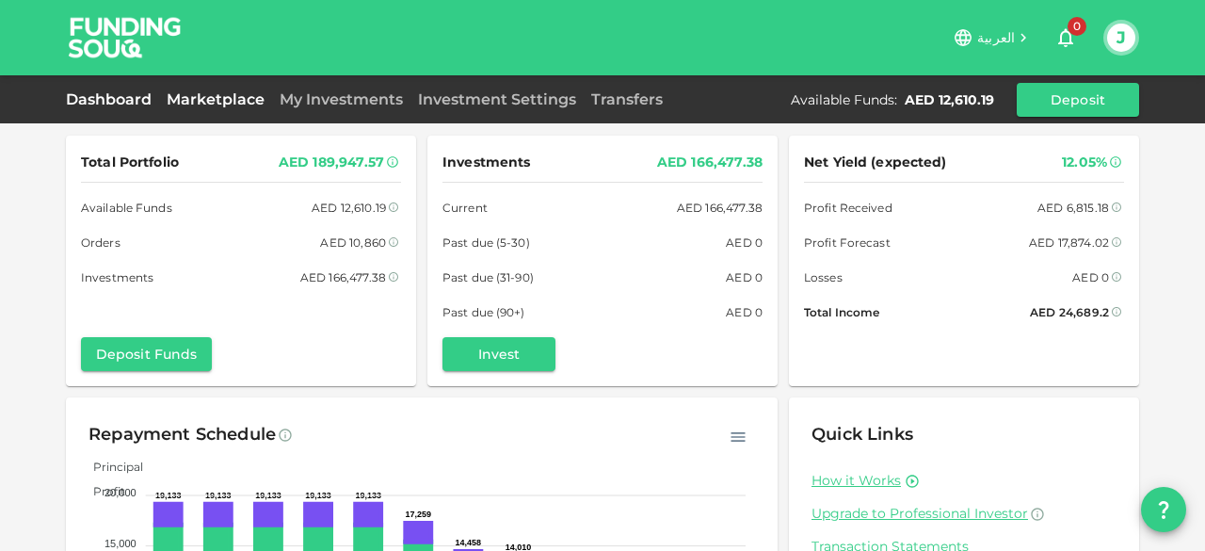 The height and width of the screenshot is (551, 1205). Describe the element at coordinates (856, 480) in the screenshot. I see `a: How it Works` at that location.